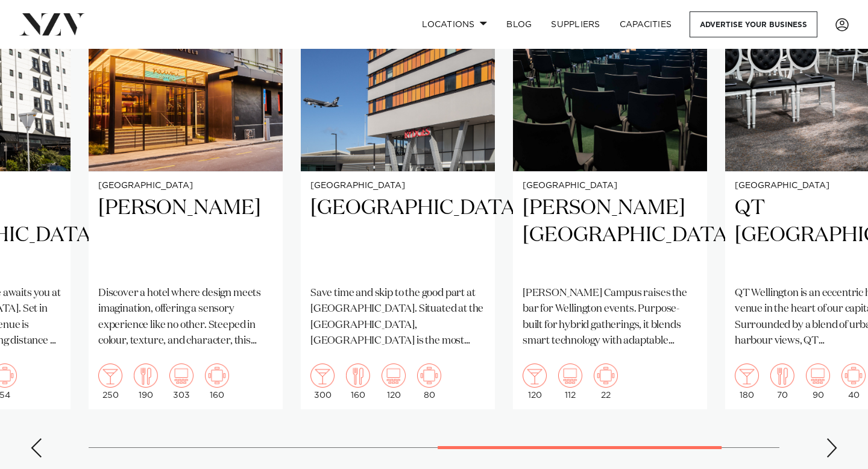 The height and width of the screenshot is (469, 868). Describe the element at coordinates (575, 24) in the screenshot. I see `a: SUPPLIERS` at that location.